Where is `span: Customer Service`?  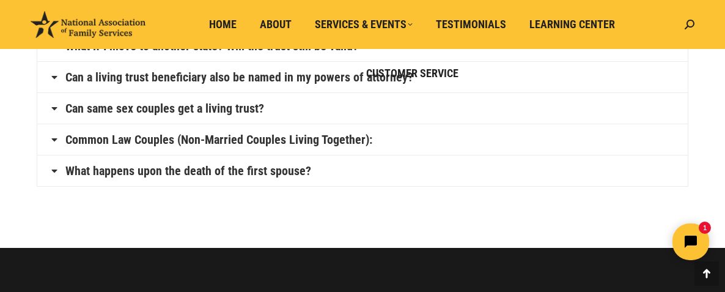
span: Customer Service is located at coordinates (412, 73).